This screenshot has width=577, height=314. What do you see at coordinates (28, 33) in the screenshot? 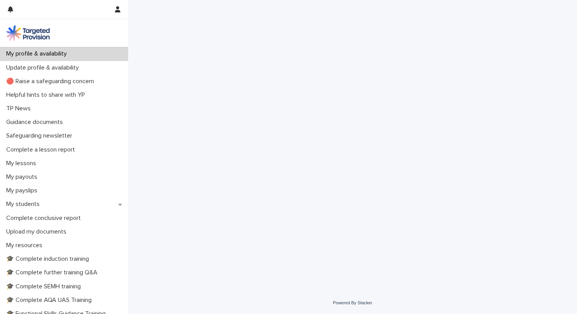
I see `img: M5nRWzHhSzIhMunXDL62` at bounding box center [28, 33].